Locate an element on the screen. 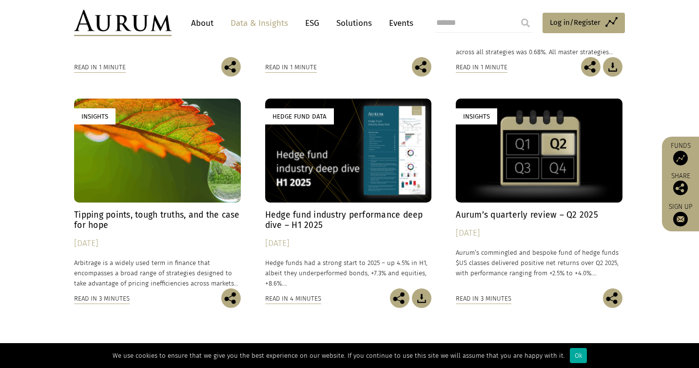 The width and height of the screenshot is (699, 368). a: ESG is located at coordinates (312, 23).